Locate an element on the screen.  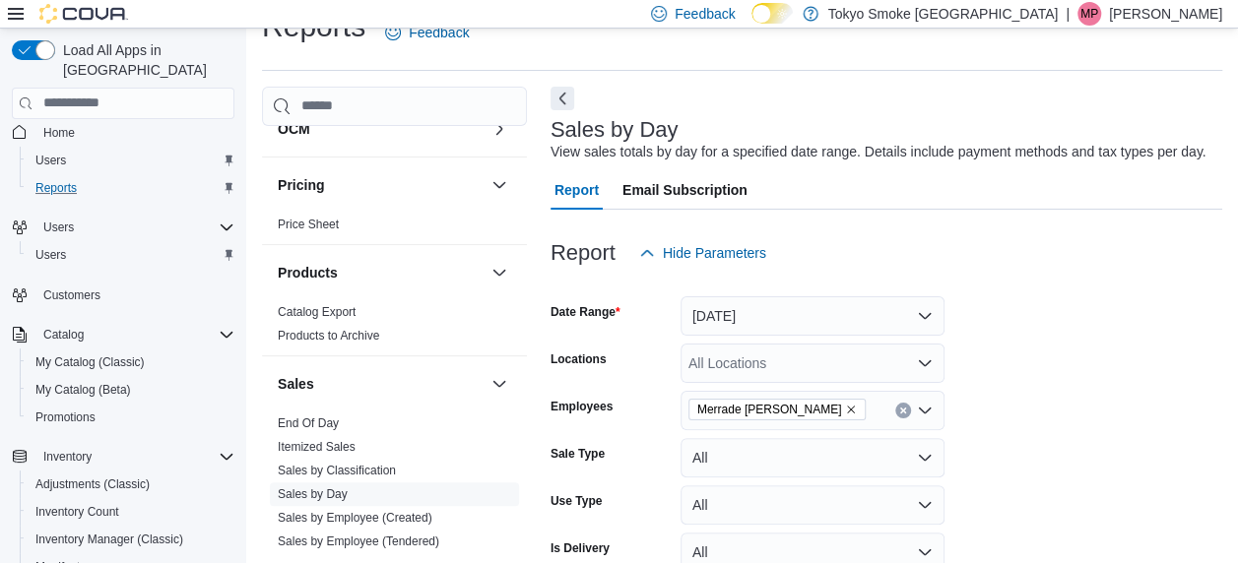
a: Home is located at coordinates (59, 133).